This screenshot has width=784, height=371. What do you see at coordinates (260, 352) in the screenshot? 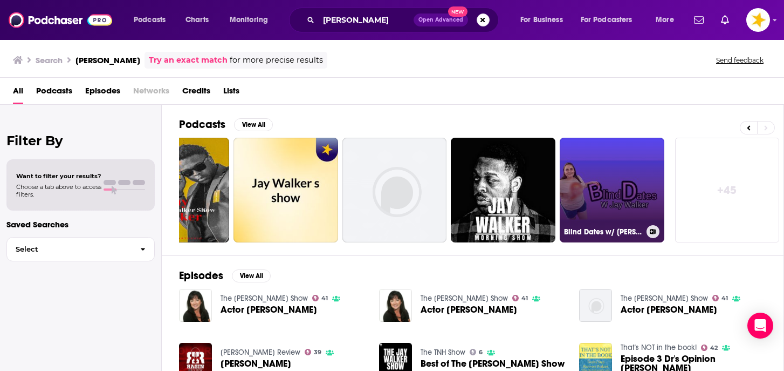
I see `a: Ragin Review` at bounding box center [260, 352].